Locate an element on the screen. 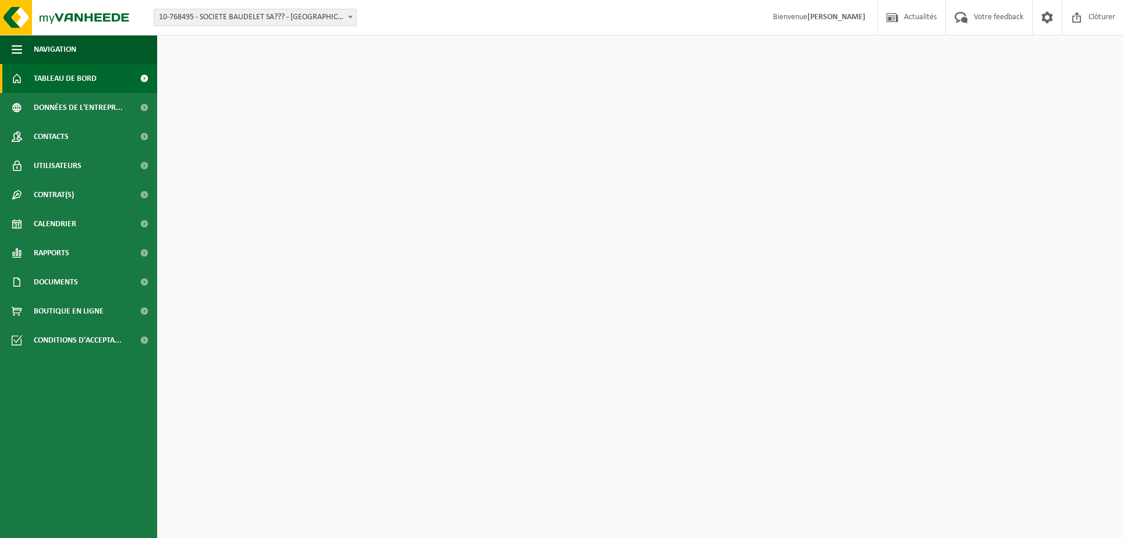 This screenshot has height=538, width=1124. span: Données de l'entrepr... is located at coordinates (78, 108).